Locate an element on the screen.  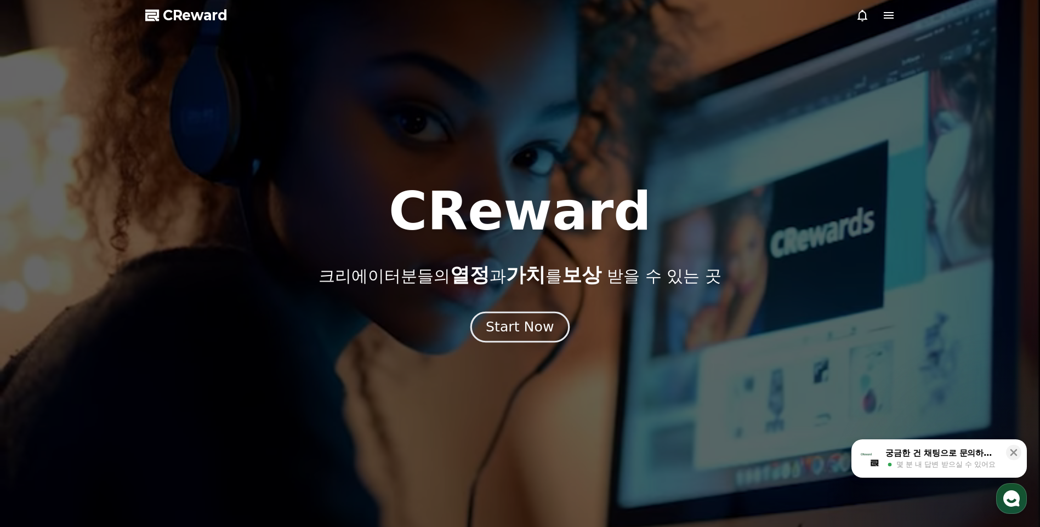
span: 대화 is located at coordinates (107, 369).